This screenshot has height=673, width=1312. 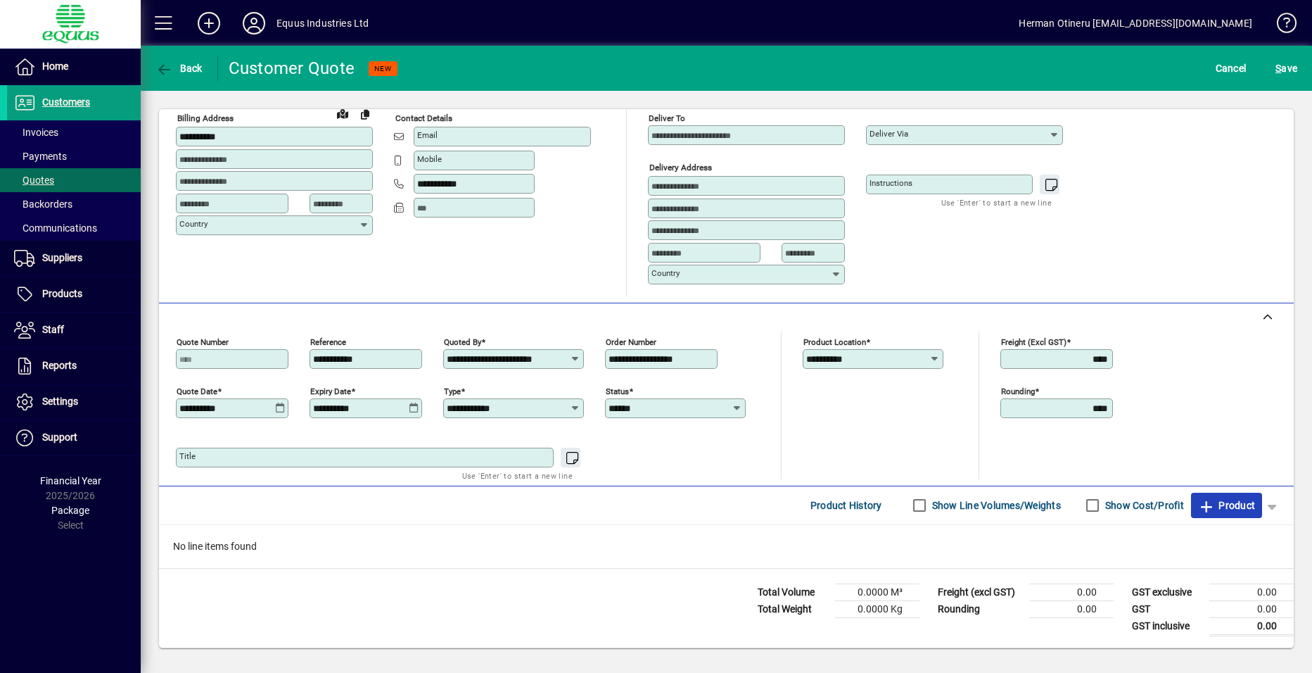 What do you see at coordinates (980, 592) in the screenshot?
I see `td: Freight (excl GST)` at bounding box center [980, 592].